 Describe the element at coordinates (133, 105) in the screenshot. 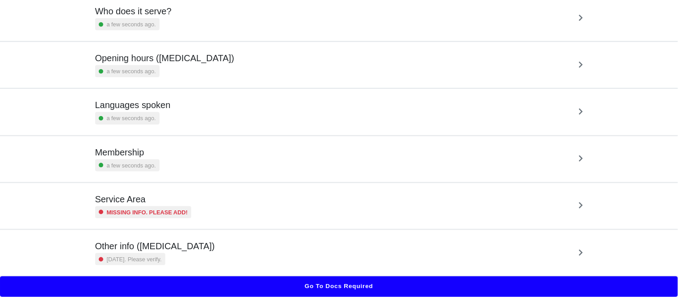

I see `h5: Languages spoken` at that location.